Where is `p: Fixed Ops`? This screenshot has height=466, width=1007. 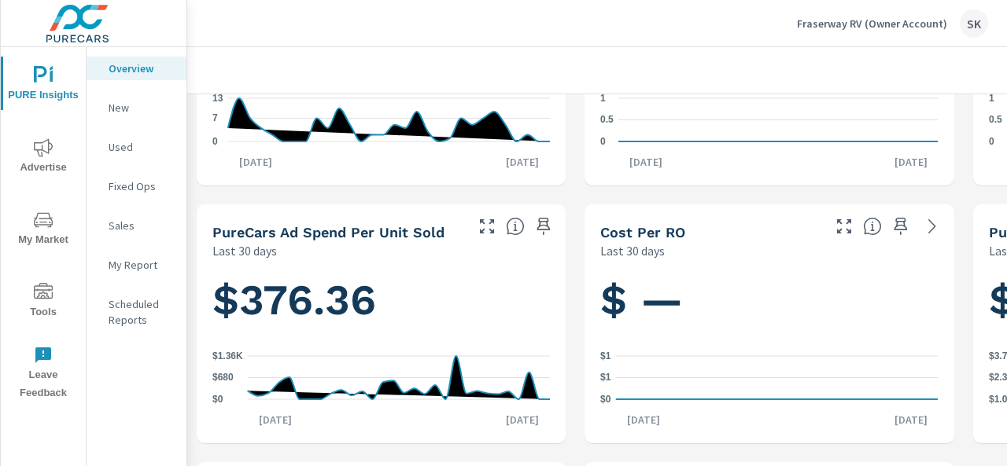
p: Fixed Ops is located at coordinates (141, 186).